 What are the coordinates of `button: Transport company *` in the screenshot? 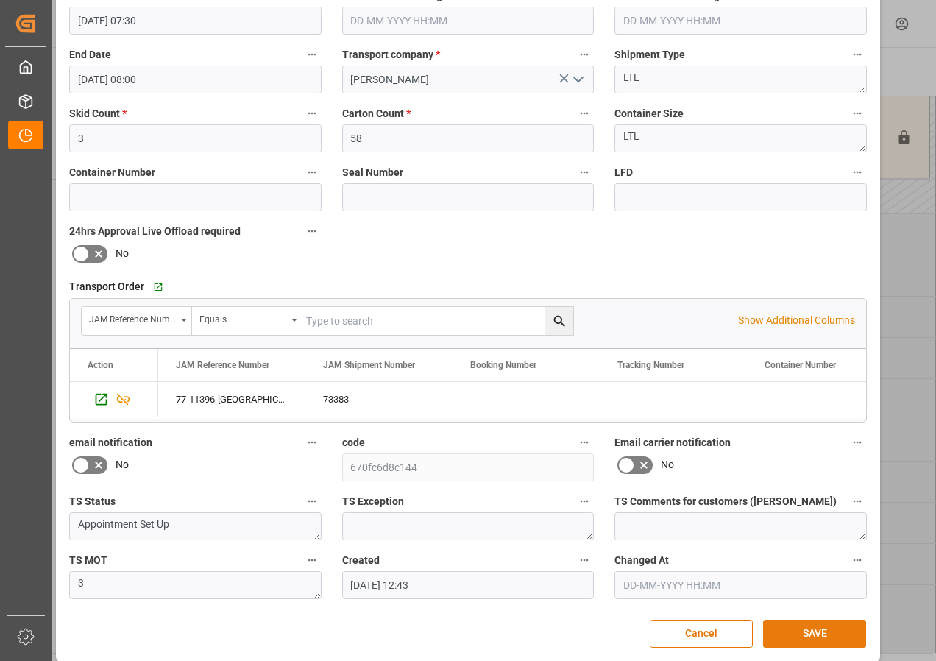 It's located at (584, 54).